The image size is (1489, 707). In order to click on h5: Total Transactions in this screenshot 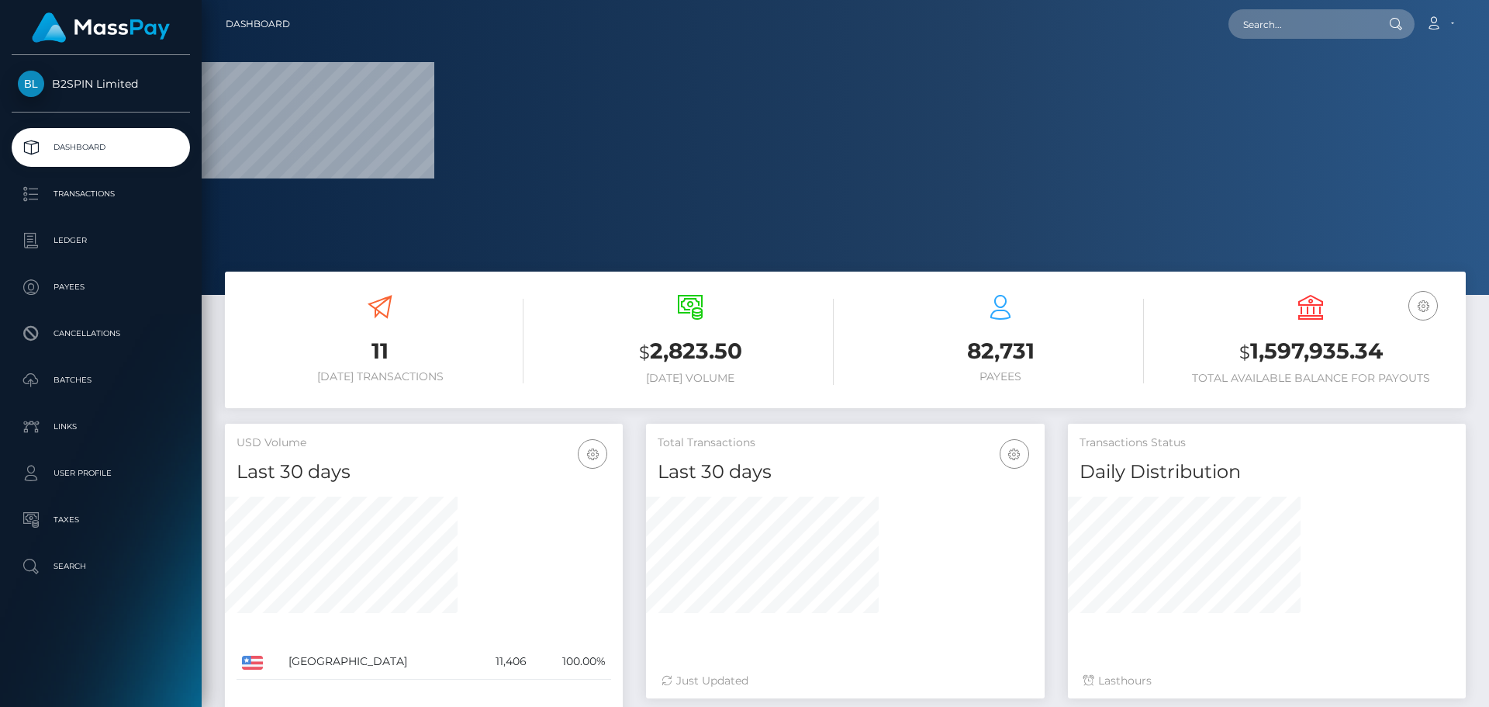, I will do `click(845, 443)`.